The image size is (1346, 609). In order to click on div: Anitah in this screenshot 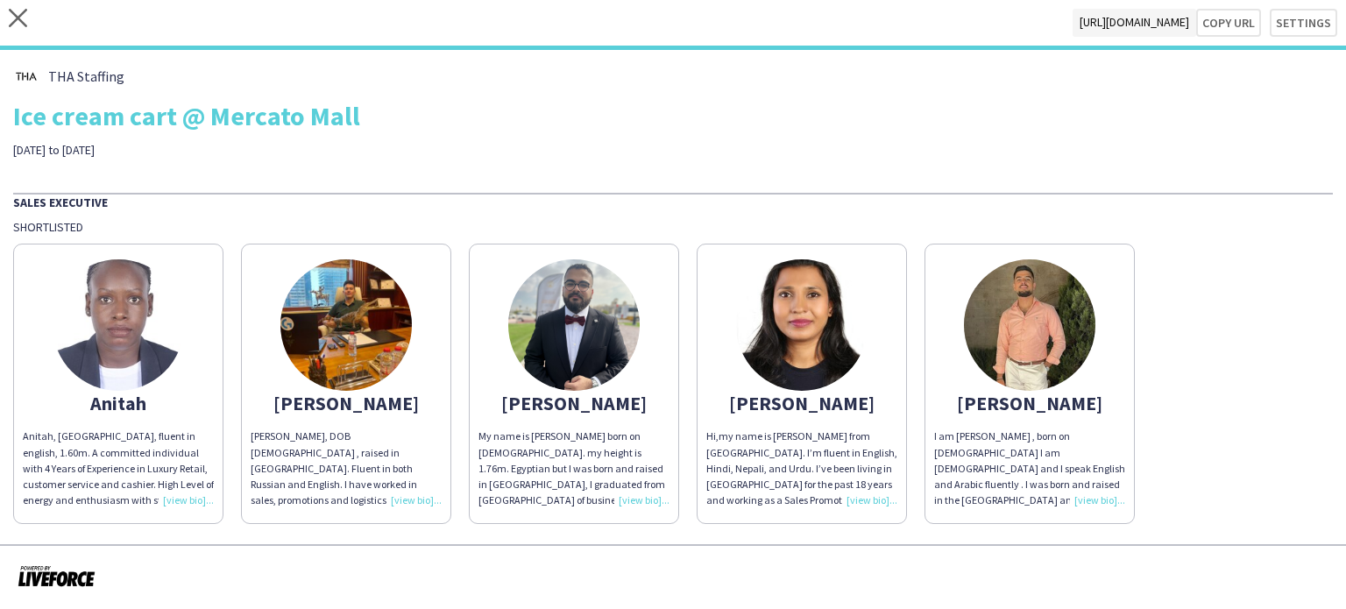, I will do `click(118, 403)`.